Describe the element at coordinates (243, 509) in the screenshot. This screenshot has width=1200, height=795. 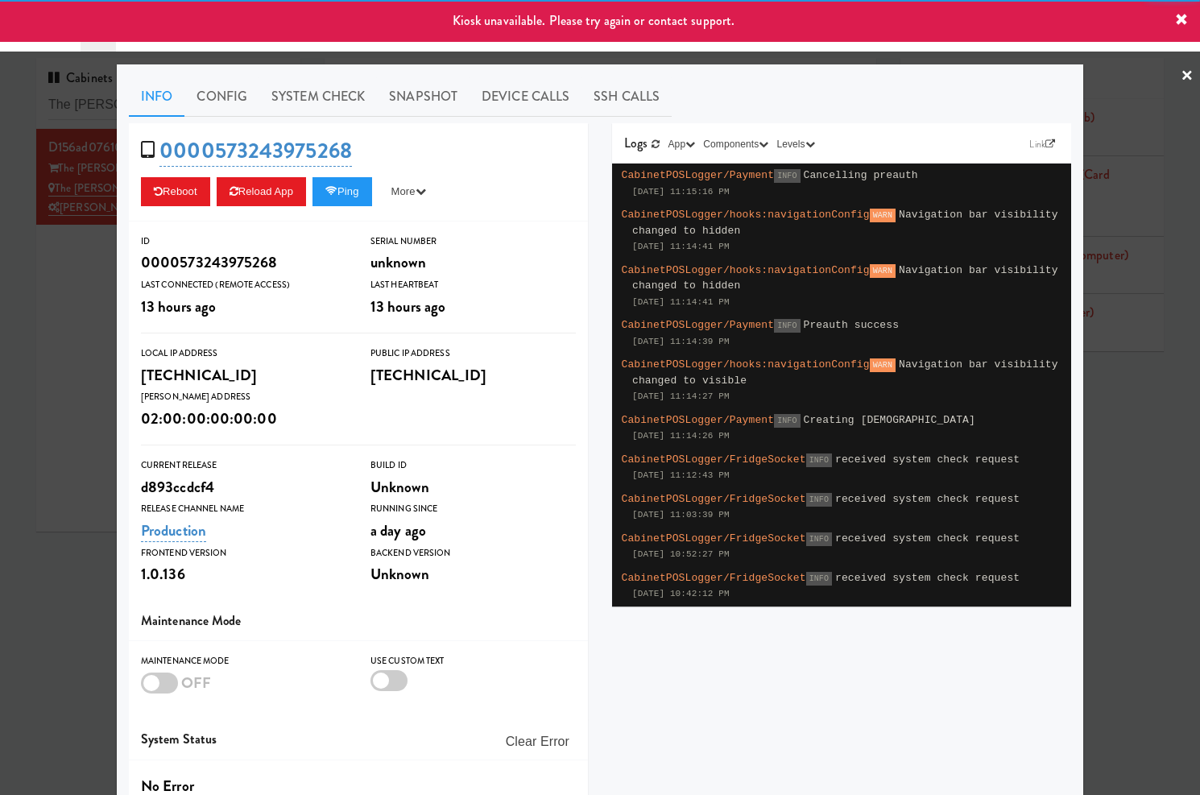
I see `div: Release Channel Name` at that location.